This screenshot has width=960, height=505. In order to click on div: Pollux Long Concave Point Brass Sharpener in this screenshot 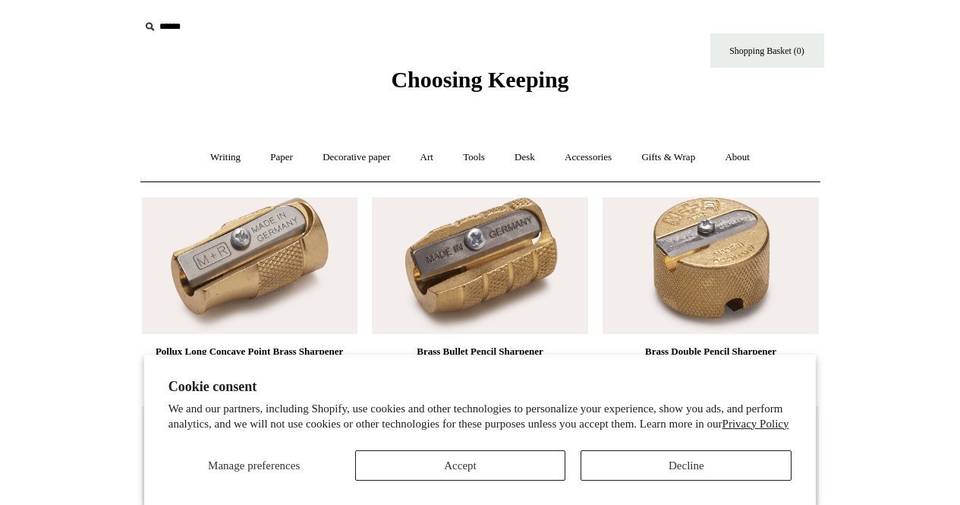, I will do `click(250, 351)`.